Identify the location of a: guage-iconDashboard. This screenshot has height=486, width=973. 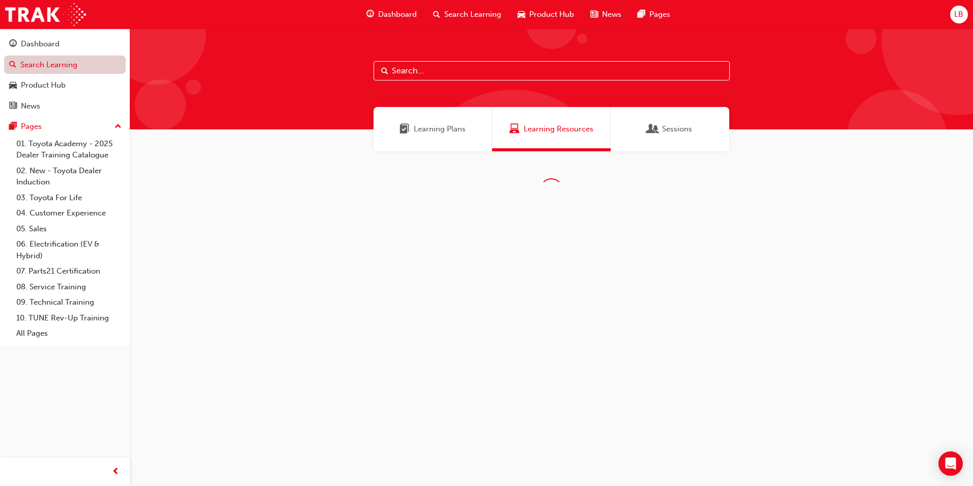
(391, 14).